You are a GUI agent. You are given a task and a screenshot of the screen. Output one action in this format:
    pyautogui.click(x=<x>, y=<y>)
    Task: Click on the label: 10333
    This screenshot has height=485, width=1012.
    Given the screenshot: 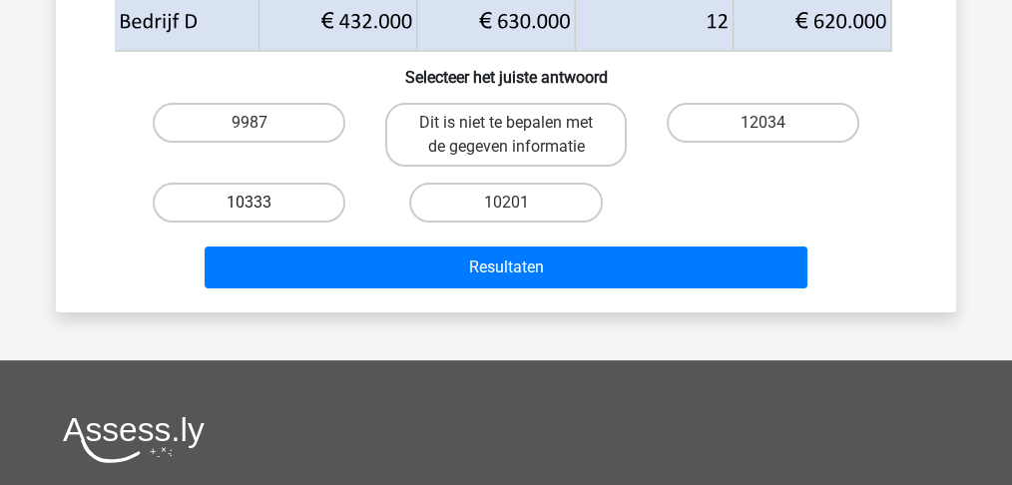 What is the action you would take?
    pyautogui.click(x=249, y=203)
    